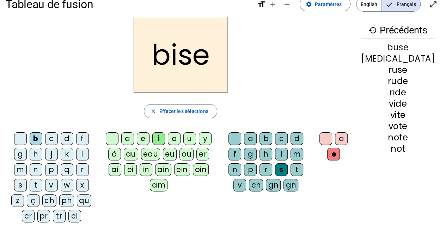 The image size is (446, 234). What do you see at coordinates (205, 139) in the screenshot?
I see `div: y` at bounding box center [205, 139].